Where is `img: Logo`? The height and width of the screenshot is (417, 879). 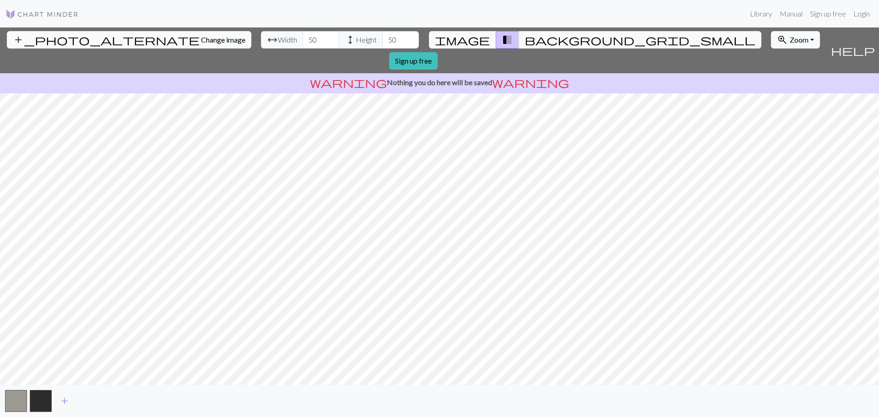
img: Logo is located at coordinates (42, 14).